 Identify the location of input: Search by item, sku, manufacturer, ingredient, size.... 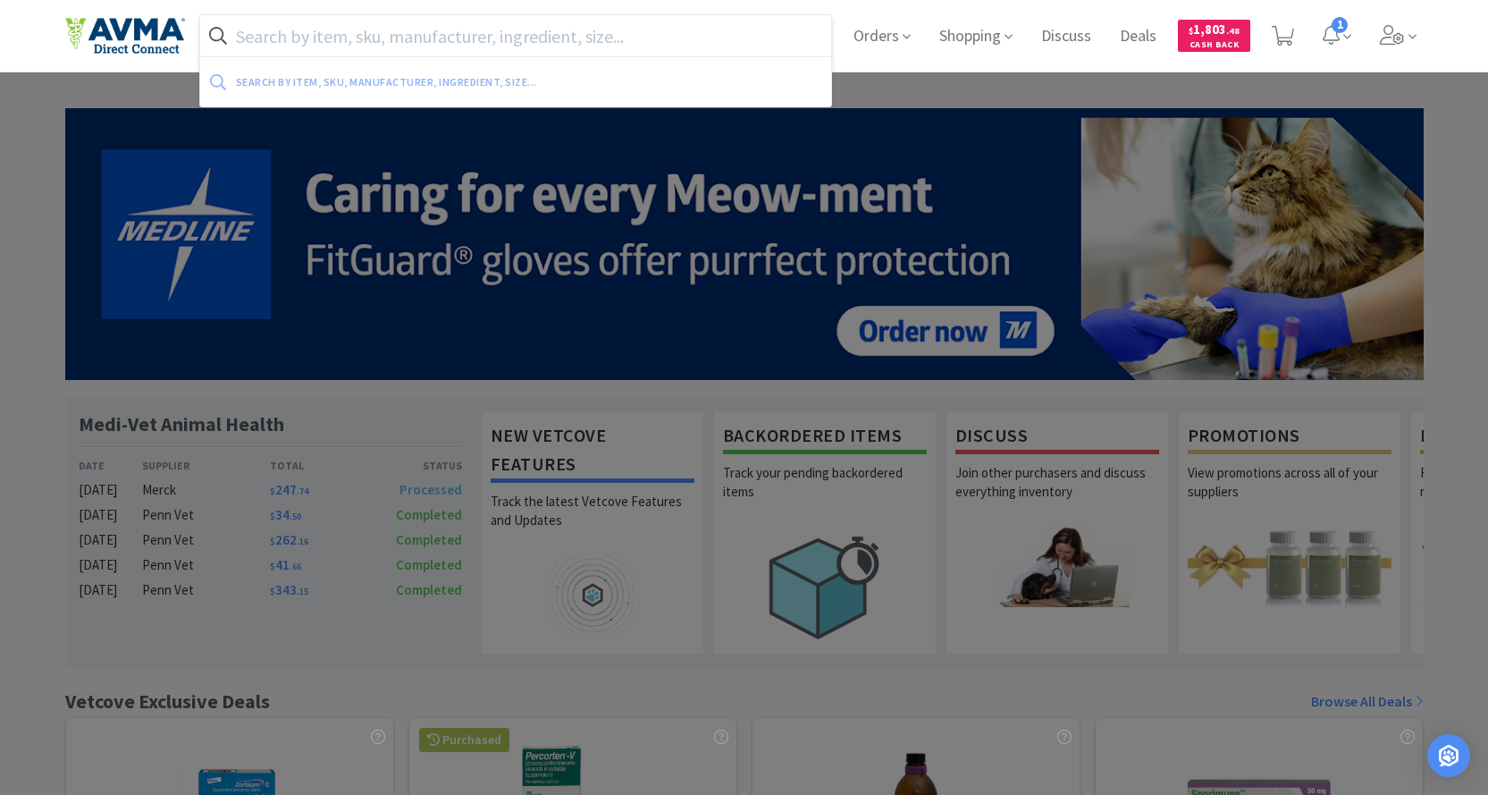
(516, 36).